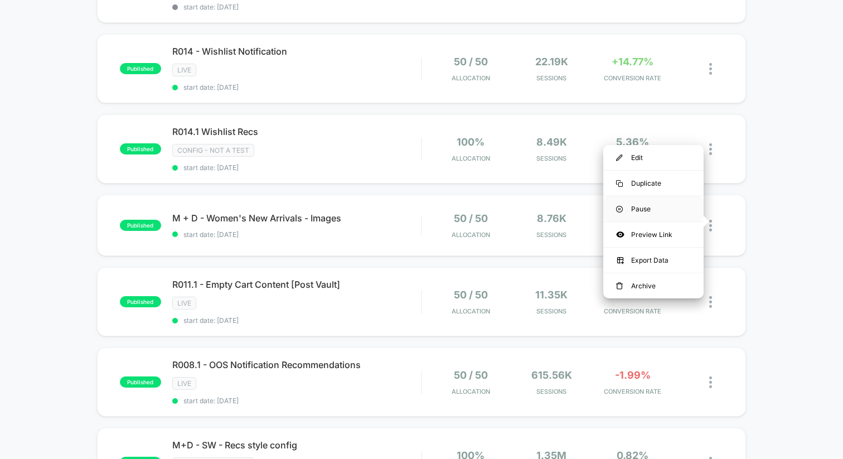 This screenshot has width=843, height=459. Describe the element at coordinates (653, 157) in the screenshot. I see `div: Edit` at that location.